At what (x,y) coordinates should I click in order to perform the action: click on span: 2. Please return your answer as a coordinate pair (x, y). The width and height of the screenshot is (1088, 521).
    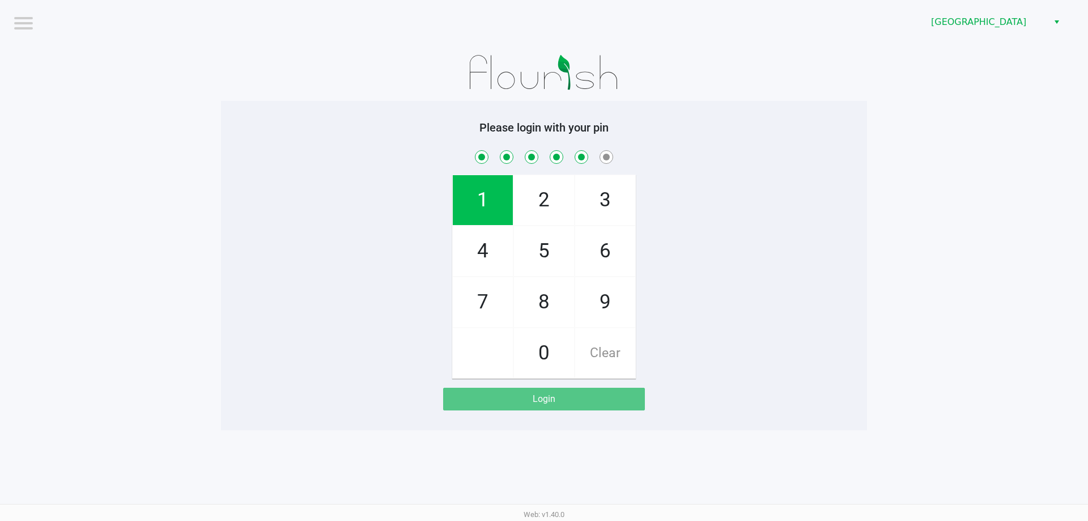
    Looking at the image, I should click on (544, 200).